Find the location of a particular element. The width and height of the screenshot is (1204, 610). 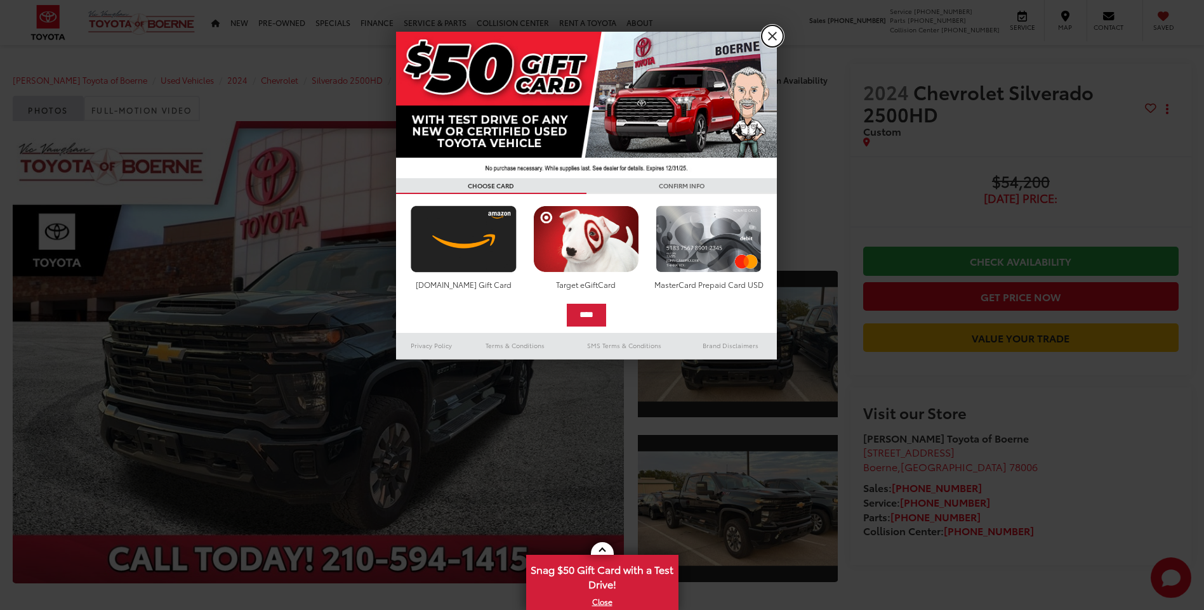

img: mastercard.png is located at coordinates (708, 239).